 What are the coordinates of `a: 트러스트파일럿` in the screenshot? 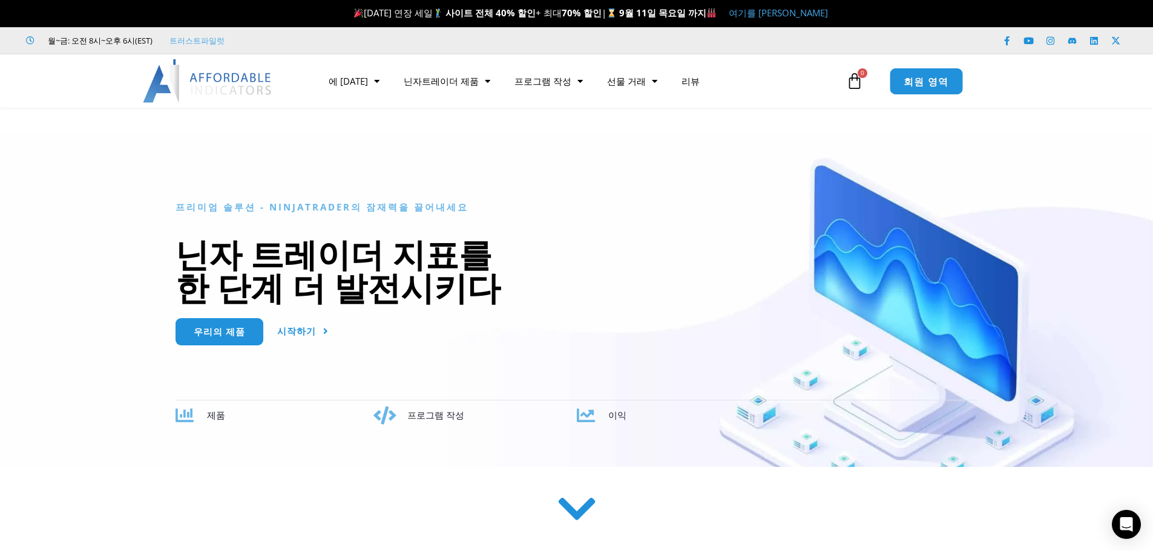 It's located at (197, 41).